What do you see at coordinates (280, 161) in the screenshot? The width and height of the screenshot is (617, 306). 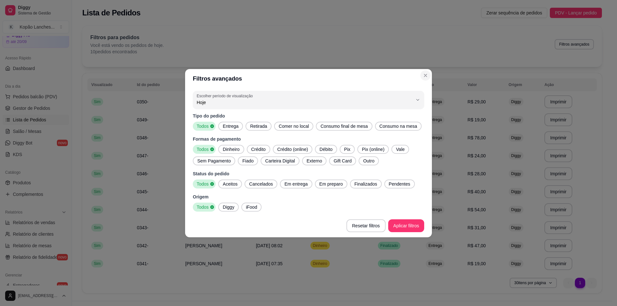 I see `span: Carteira Digital` at bounding box center [280, 161].